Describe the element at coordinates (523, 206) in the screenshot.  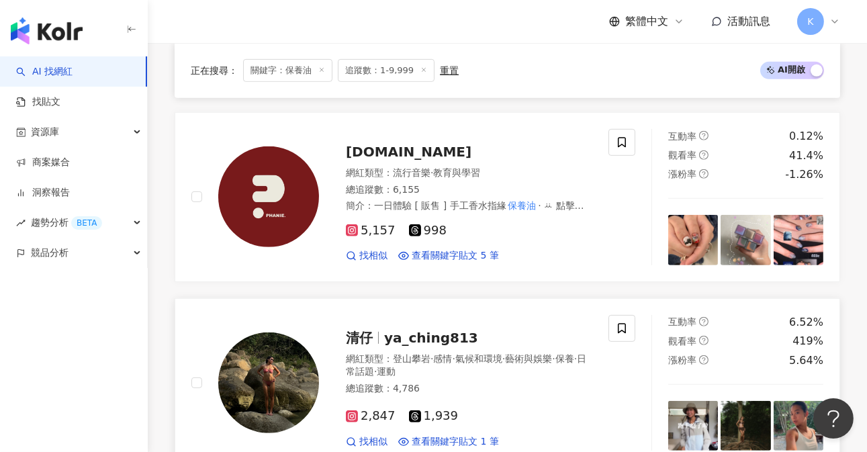
I see `mark: 保養油` at that location.